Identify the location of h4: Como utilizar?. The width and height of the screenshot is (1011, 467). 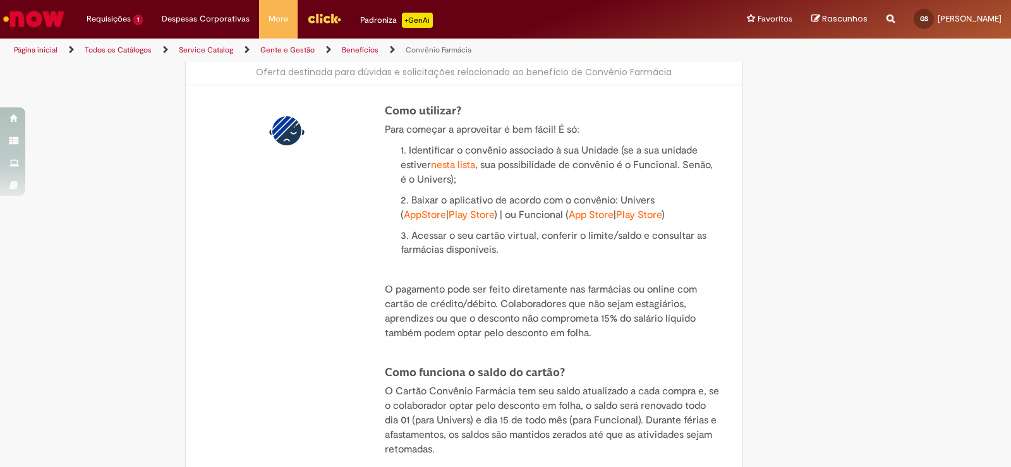
(552, 111).